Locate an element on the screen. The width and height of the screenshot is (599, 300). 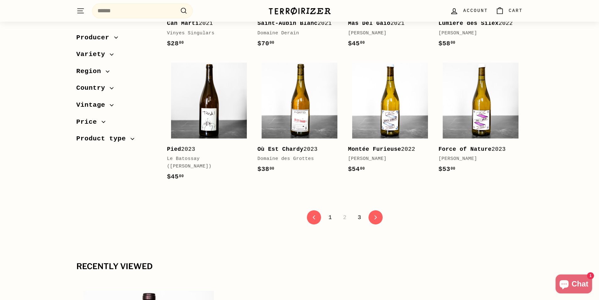
button: Producer is located at coordinates (117, 39).